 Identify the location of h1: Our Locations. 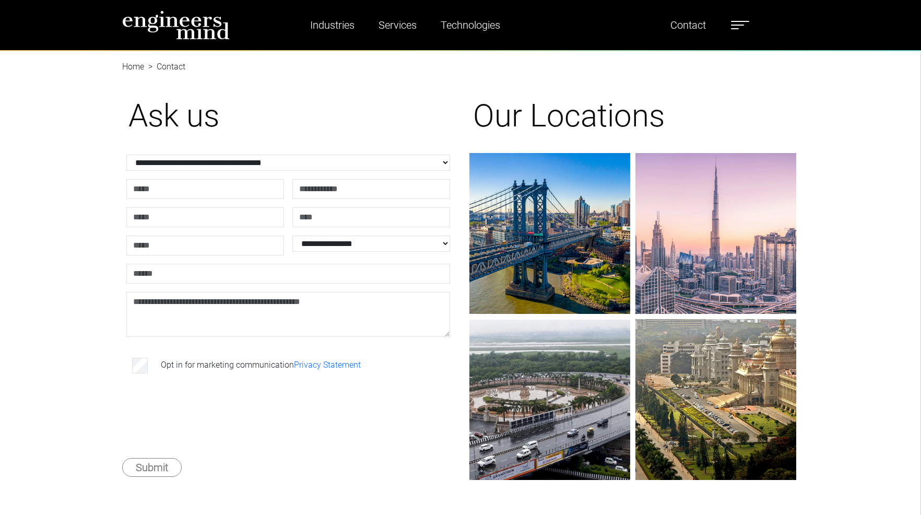
(632, 116).